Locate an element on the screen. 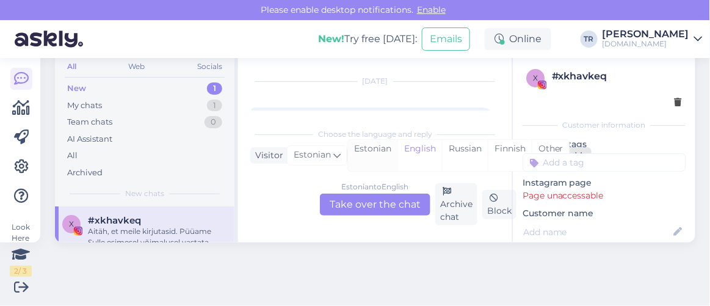  div: Me is located at coordinates (578, 155).